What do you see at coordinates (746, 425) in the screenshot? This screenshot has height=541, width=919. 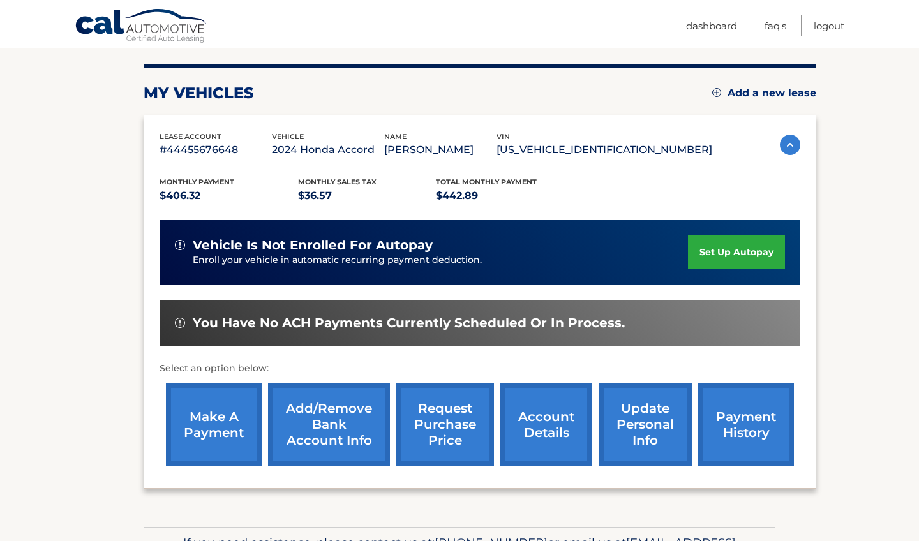 I see `a: payment history` at bounding box center [746, 425].